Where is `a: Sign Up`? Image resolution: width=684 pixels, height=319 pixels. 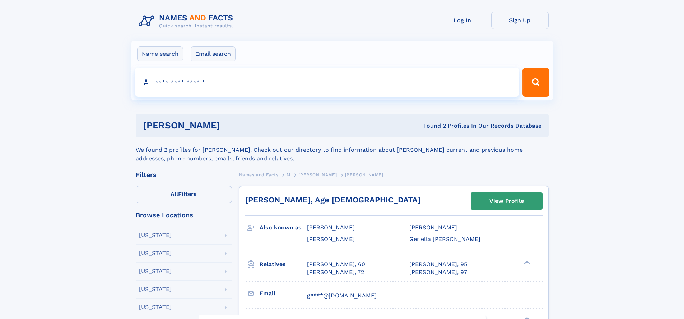
a: Sign Up is located at coordinates (520, 20).